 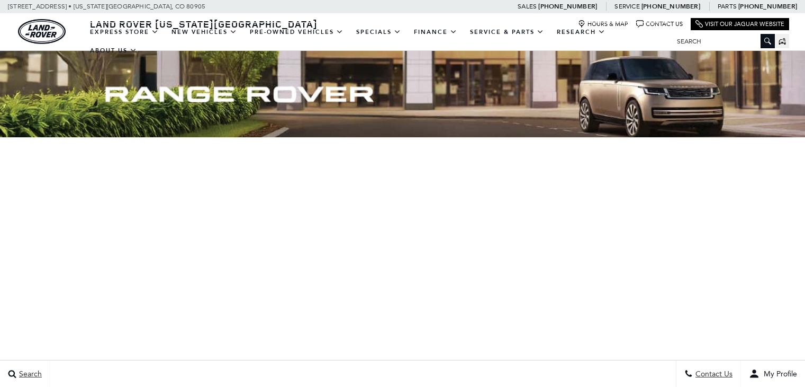 What do you see at coordinates (379, 32) in the screenshot?
I see `a: Specials` at bounding box center [379, 32].